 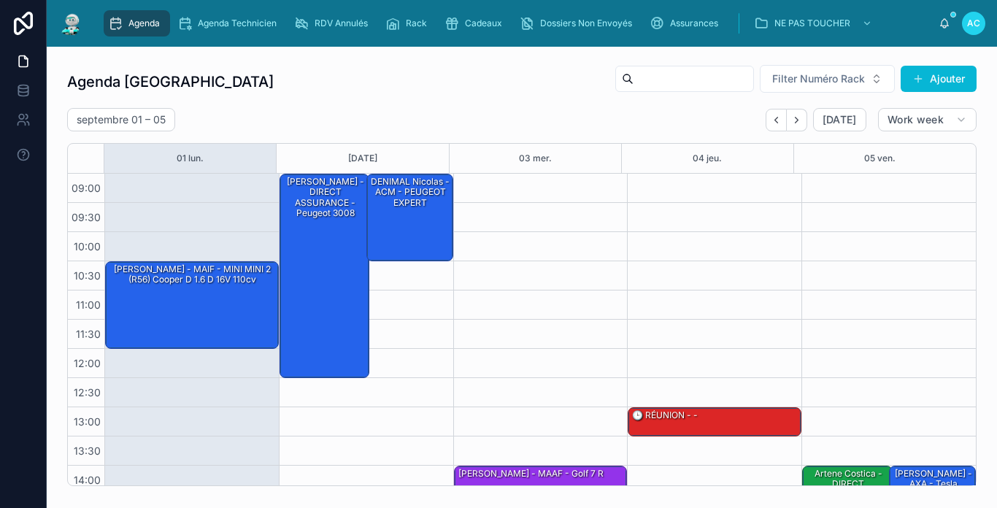 What do you see at coordinates (879, 158) in the screenshot?
I see `div: 05 ven.` at bounding box center [879, 158].